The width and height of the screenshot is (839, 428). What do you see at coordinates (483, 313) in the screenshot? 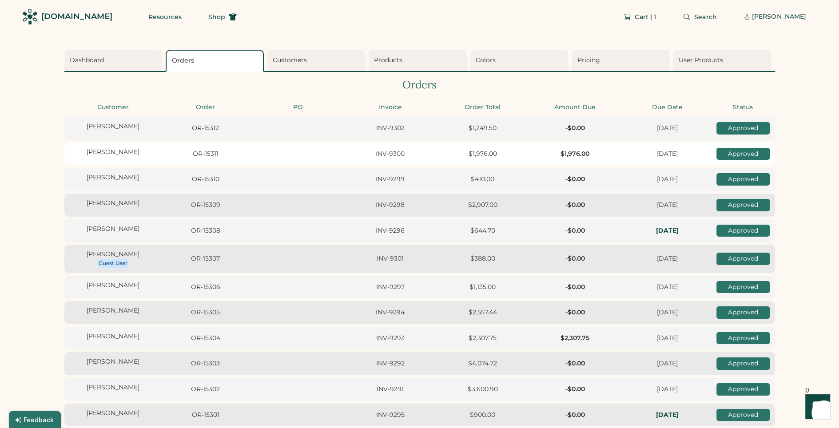
I see `div: $2,557.44` at bounding box center [483, 313].